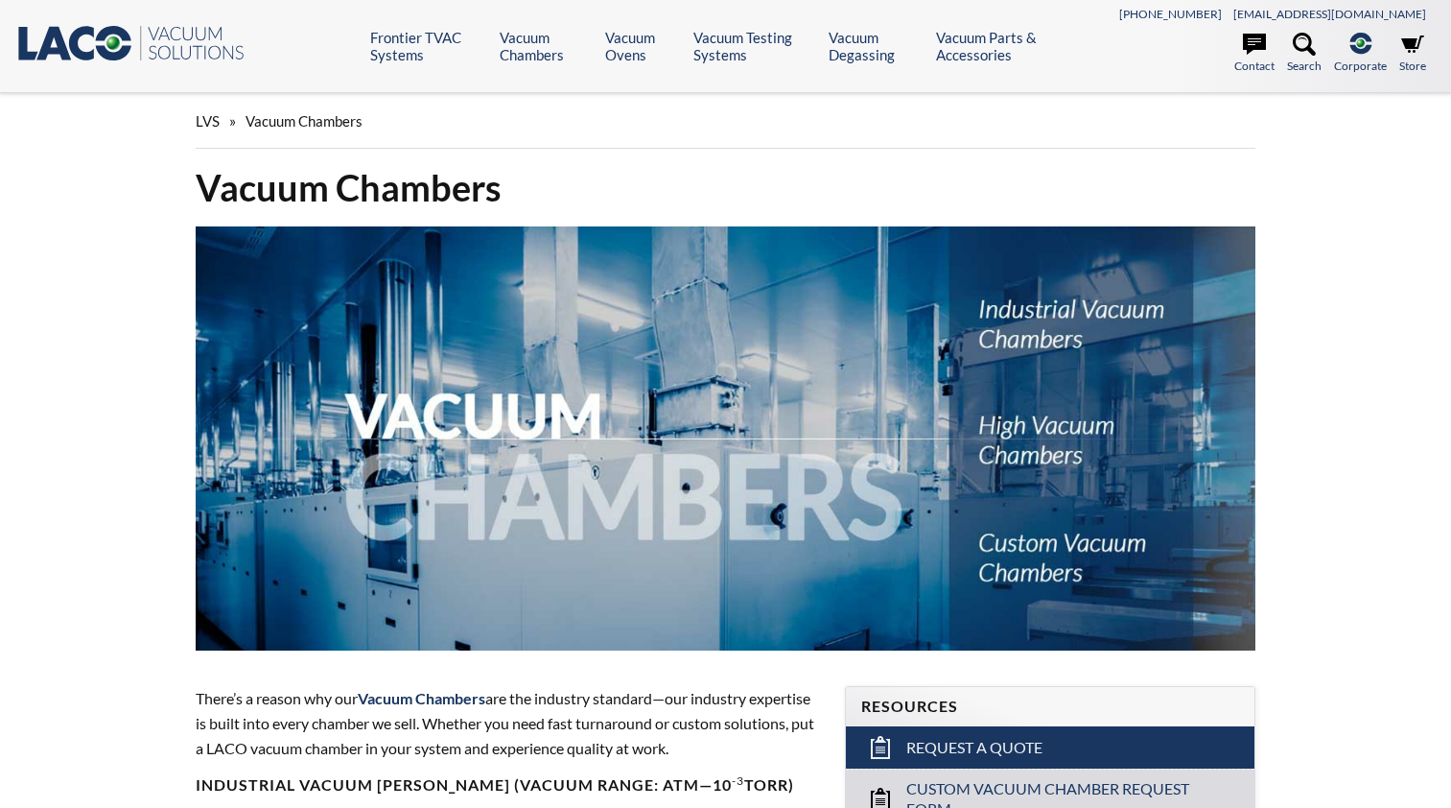  I want to click on a: Contact, so click(1255, 54).